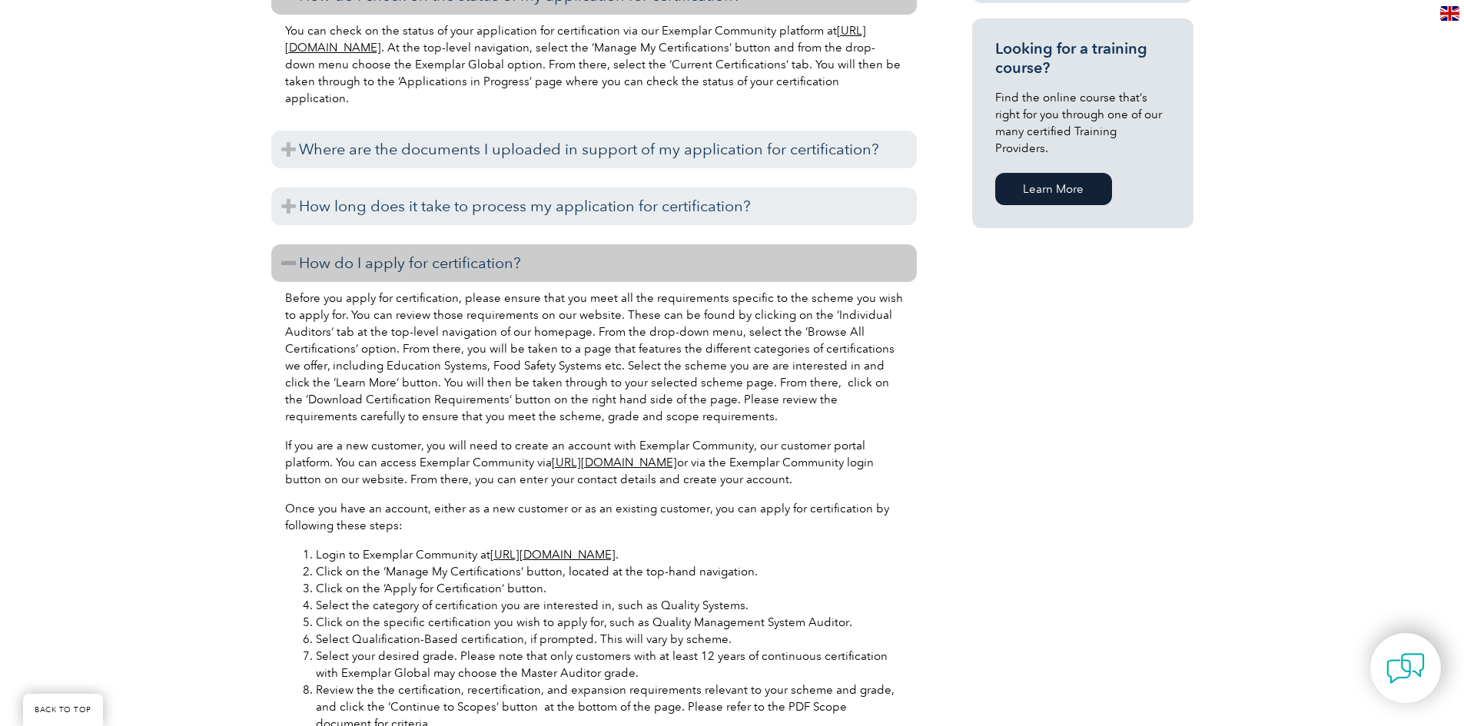  Describe the element at coordinates (1083, 58) in the screenshot. I see `h3: Looking for a training course?` at that location.